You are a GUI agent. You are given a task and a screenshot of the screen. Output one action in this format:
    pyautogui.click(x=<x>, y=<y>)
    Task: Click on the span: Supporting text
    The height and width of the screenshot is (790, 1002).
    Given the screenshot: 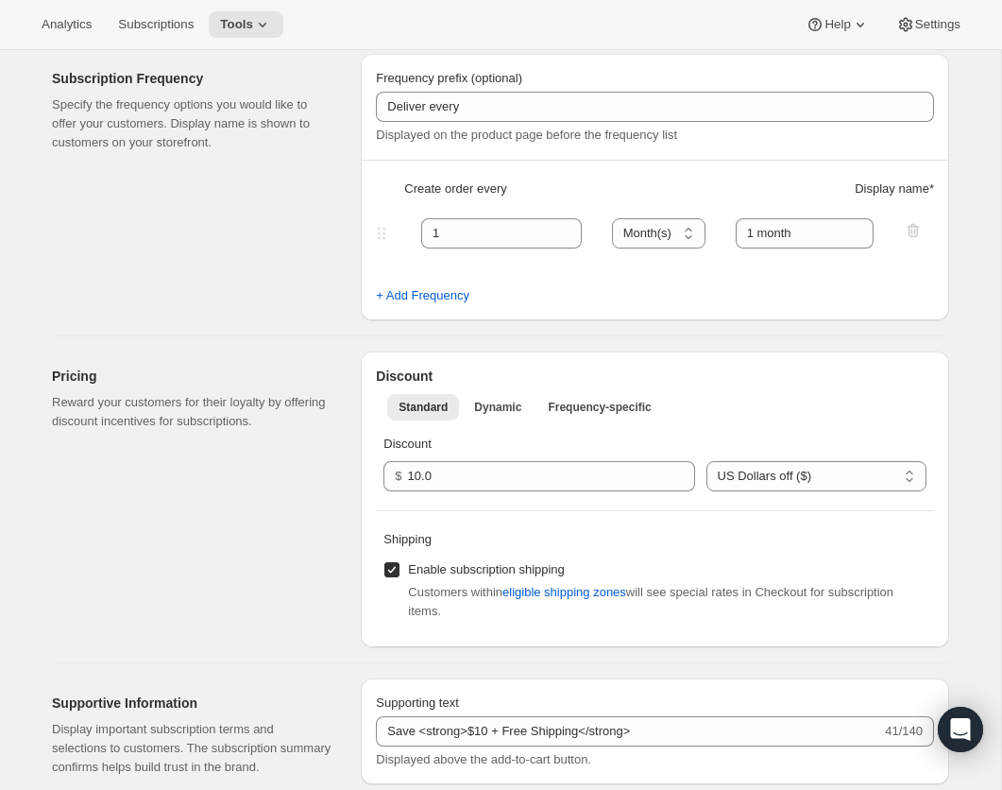 What is the action you would take?
    pyautogui.click(x=417, y=702)
    